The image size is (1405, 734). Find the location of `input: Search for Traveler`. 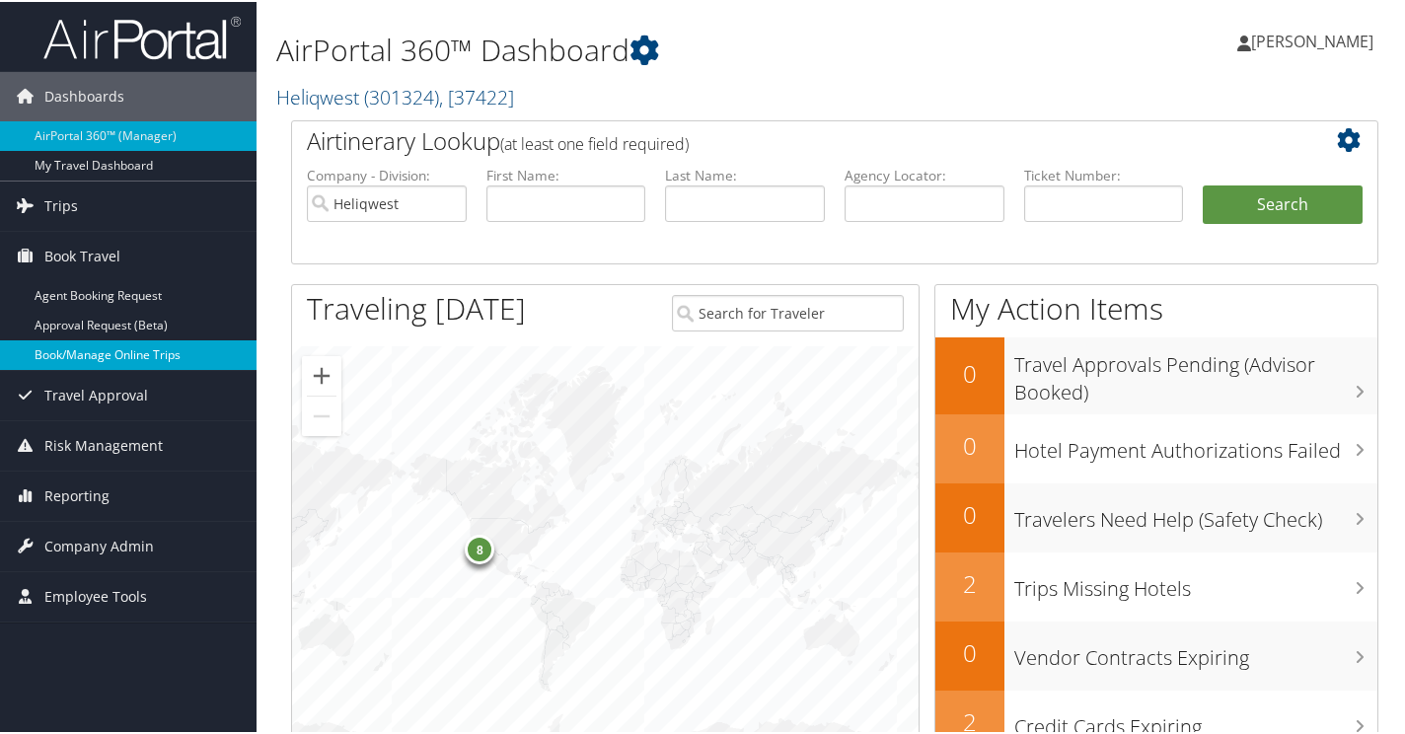

input: Search for Traveler is located at coordinates (788, 311).